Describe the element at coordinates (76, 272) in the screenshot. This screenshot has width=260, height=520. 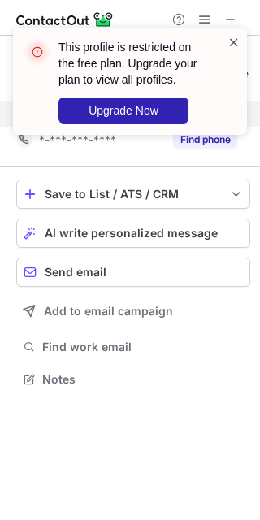
I see `span: Send email` at that location.